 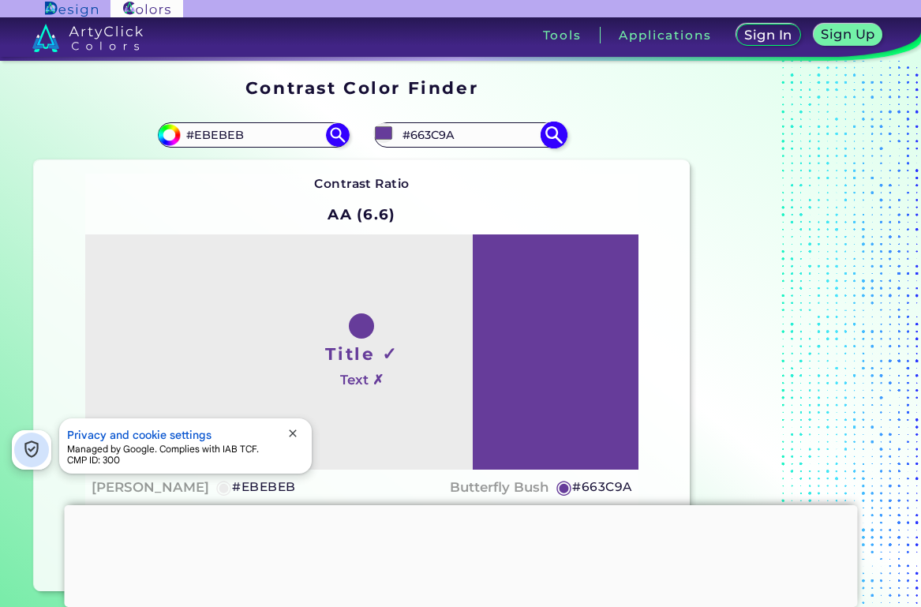 What do you see at coordinates (264, 487) in the screenshot?
I see `h5: #EBEBEB` at bounding box center [264, 487].